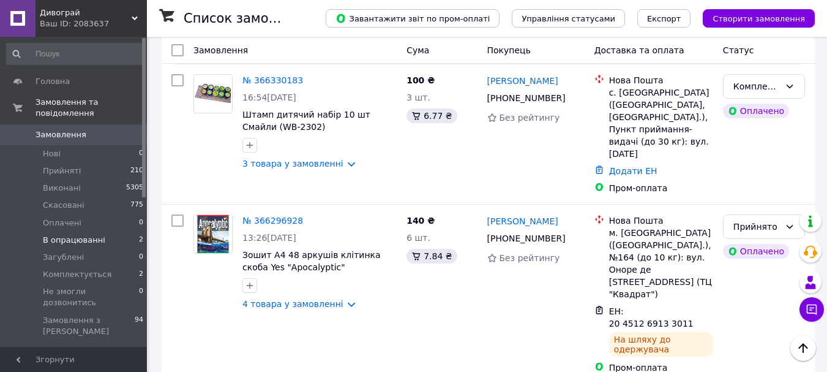  I want to click on span: Замовлення та повідомлення, so click(91, 108).